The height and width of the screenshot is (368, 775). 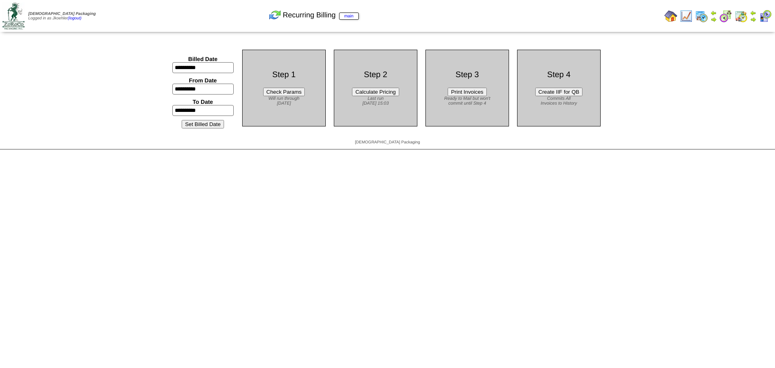 What do you see at coordinates (725, 16) in the screenshot?
I see `img: calendarblend.gif` at bounding box center [725, 16].